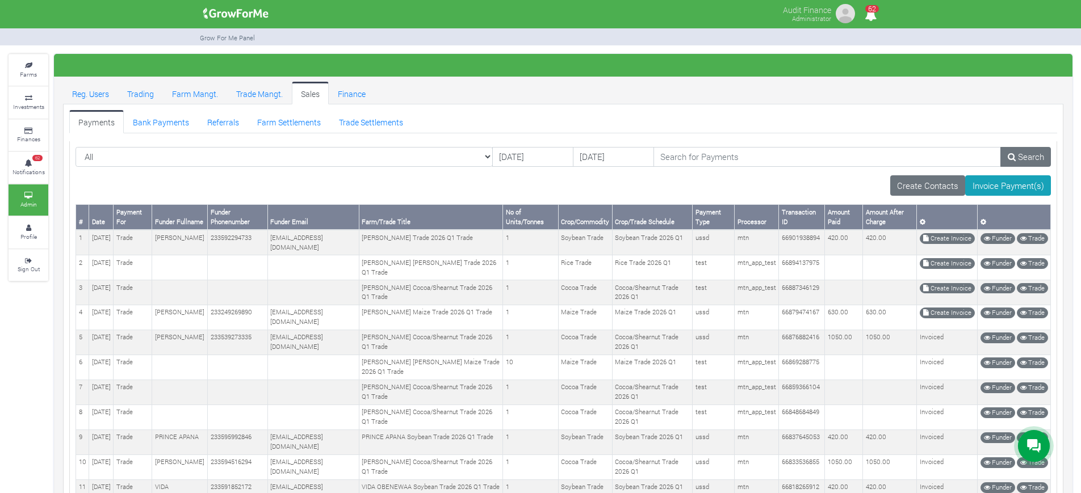 The height and width of the screenshot is (493, 1081). Describe the element at coordinates (28, 200) in the screenshot. I see `a: Admin` at that location.